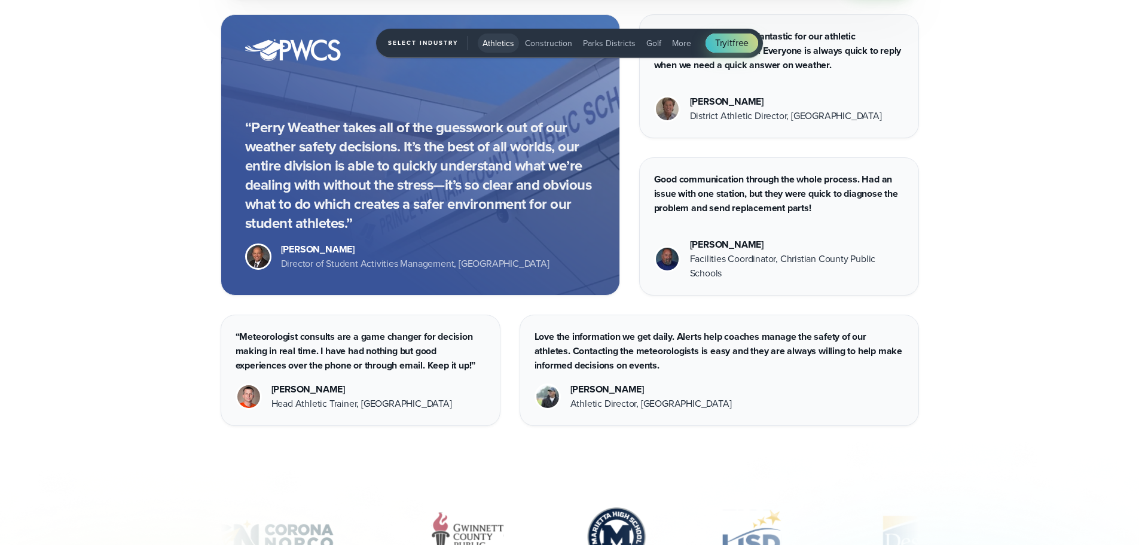  Describe the element at coordinates (682, 43) in the screenshot. I see `button: More` at that location.